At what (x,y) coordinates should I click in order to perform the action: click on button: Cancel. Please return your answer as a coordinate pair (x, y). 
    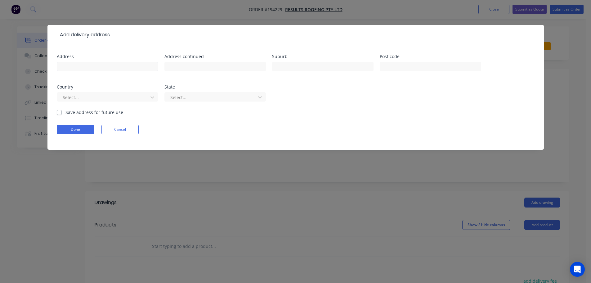
    Looking at the image, I should click on (120, 129).